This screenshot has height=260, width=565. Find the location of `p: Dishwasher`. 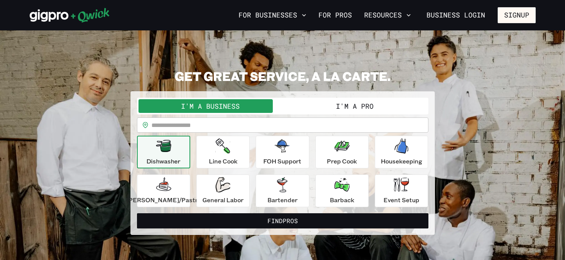

p: Dishwasher is located at coordinates (163, 161).